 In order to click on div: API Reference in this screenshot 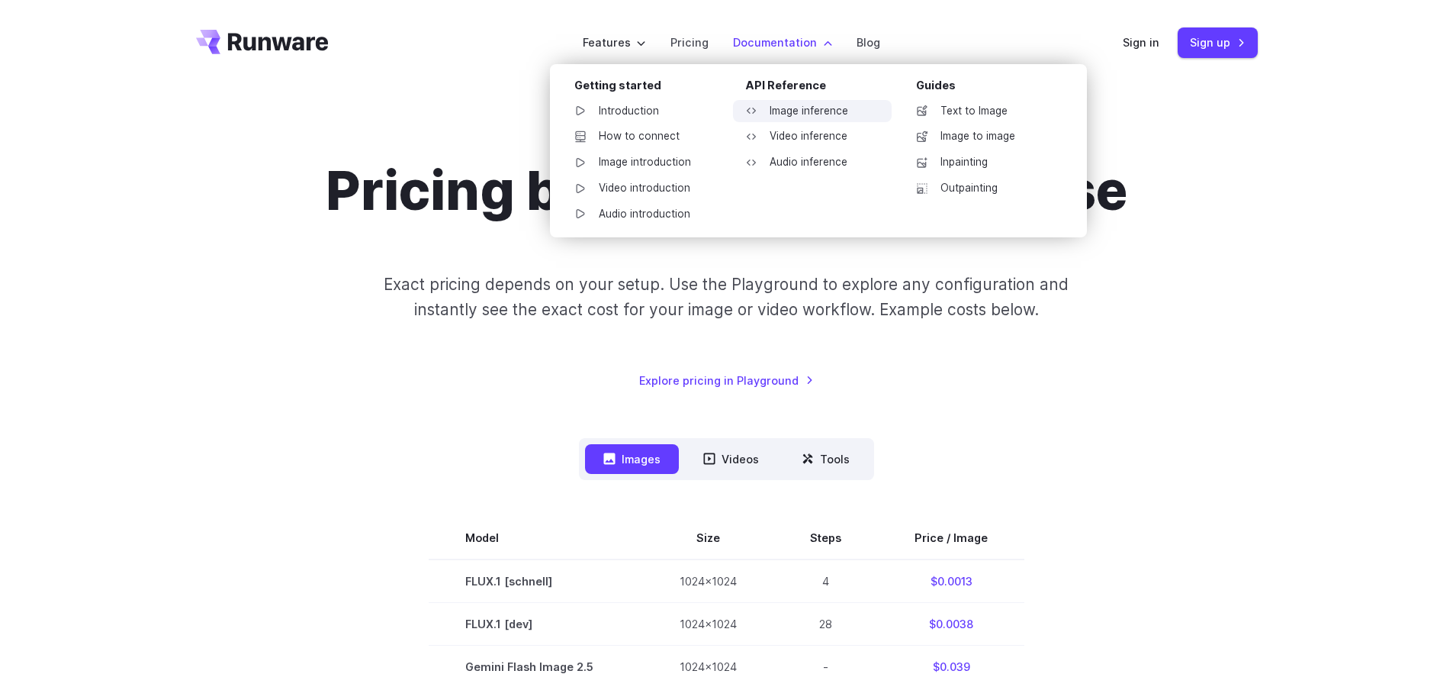, I will do `click(818, 88)`.